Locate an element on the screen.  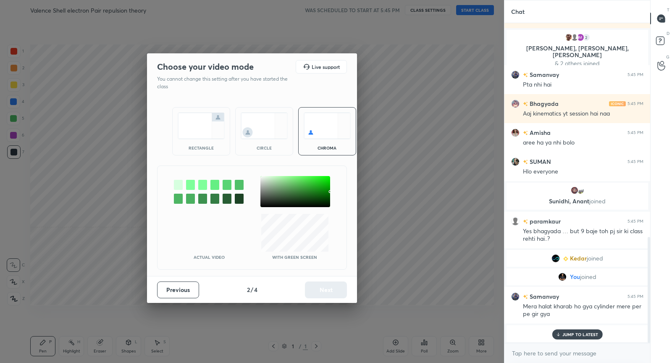
p: D is located at coordinates (667, 33).